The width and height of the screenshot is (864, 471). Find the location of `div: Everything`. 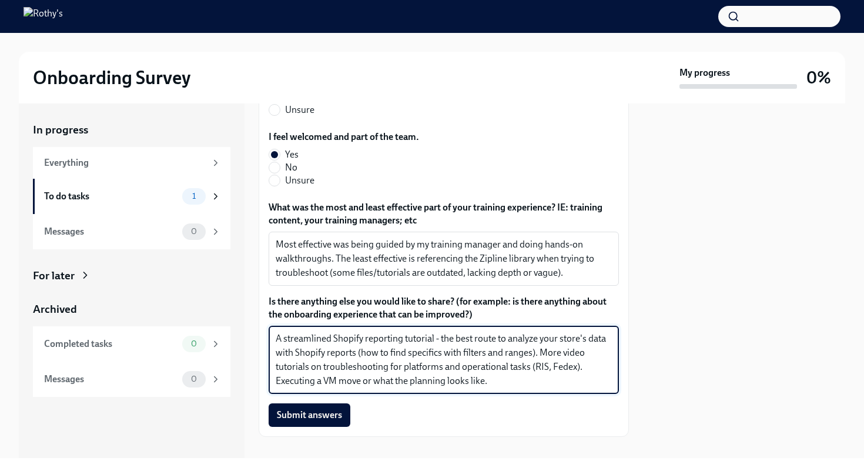

div: Everything is located at coordinates (125, 163).